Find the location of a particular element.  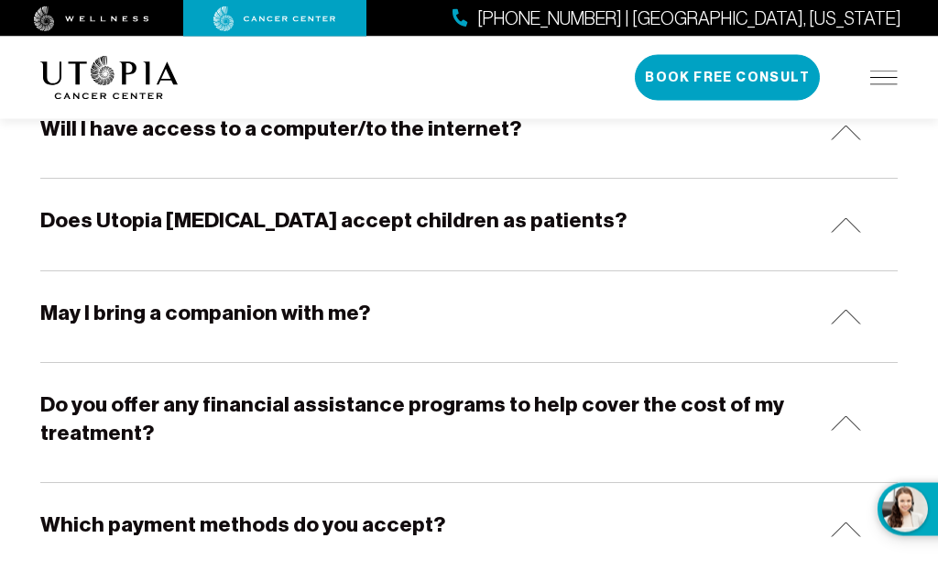

button: Book Free Consult is located at coordinates (727, 78).